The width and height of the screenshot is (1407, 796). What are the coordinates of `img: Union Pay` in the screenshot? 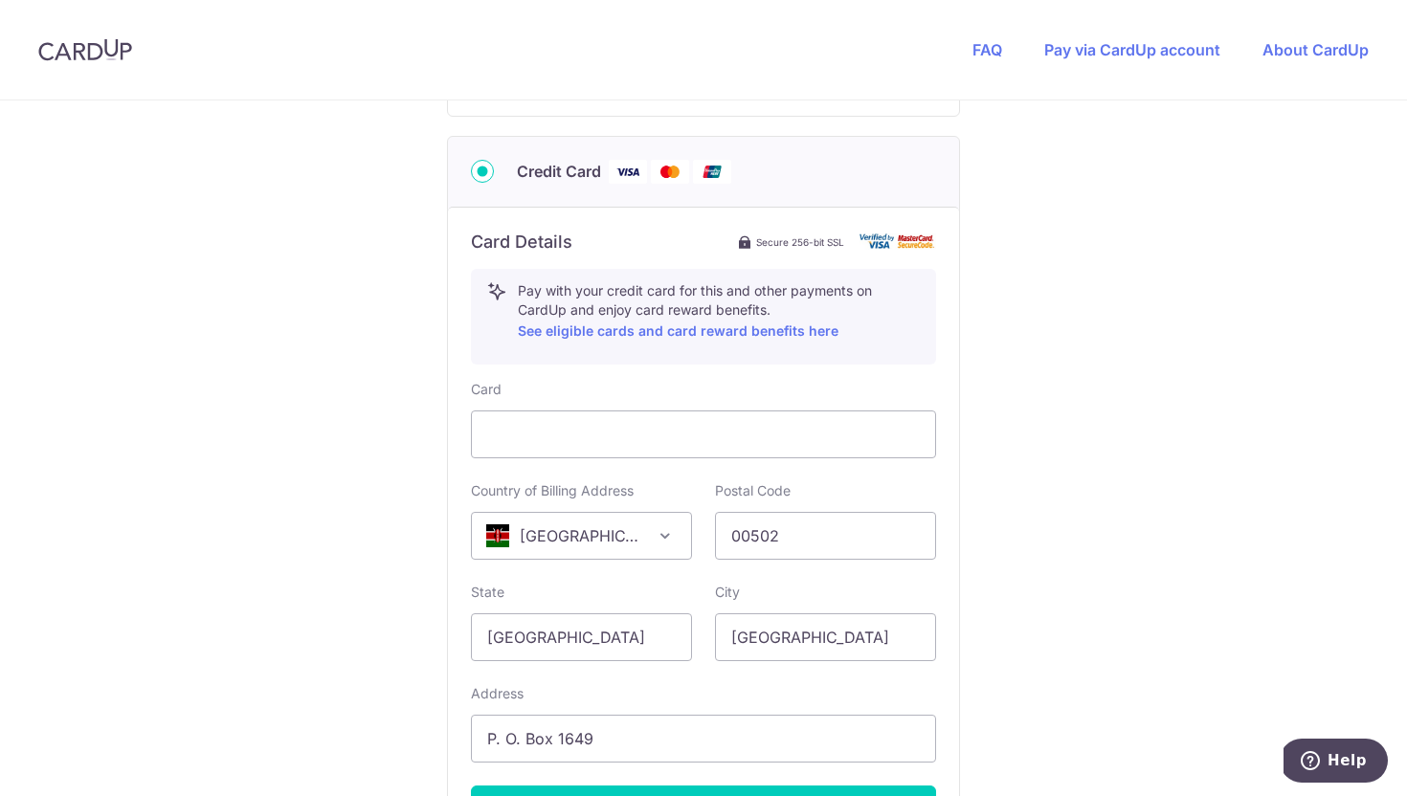 It's located at (712, 171).